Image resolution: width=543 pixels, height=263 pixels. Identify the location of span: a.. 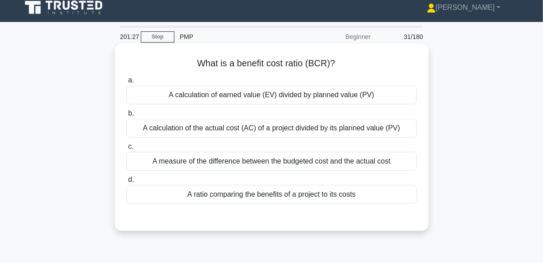
(131, 80).